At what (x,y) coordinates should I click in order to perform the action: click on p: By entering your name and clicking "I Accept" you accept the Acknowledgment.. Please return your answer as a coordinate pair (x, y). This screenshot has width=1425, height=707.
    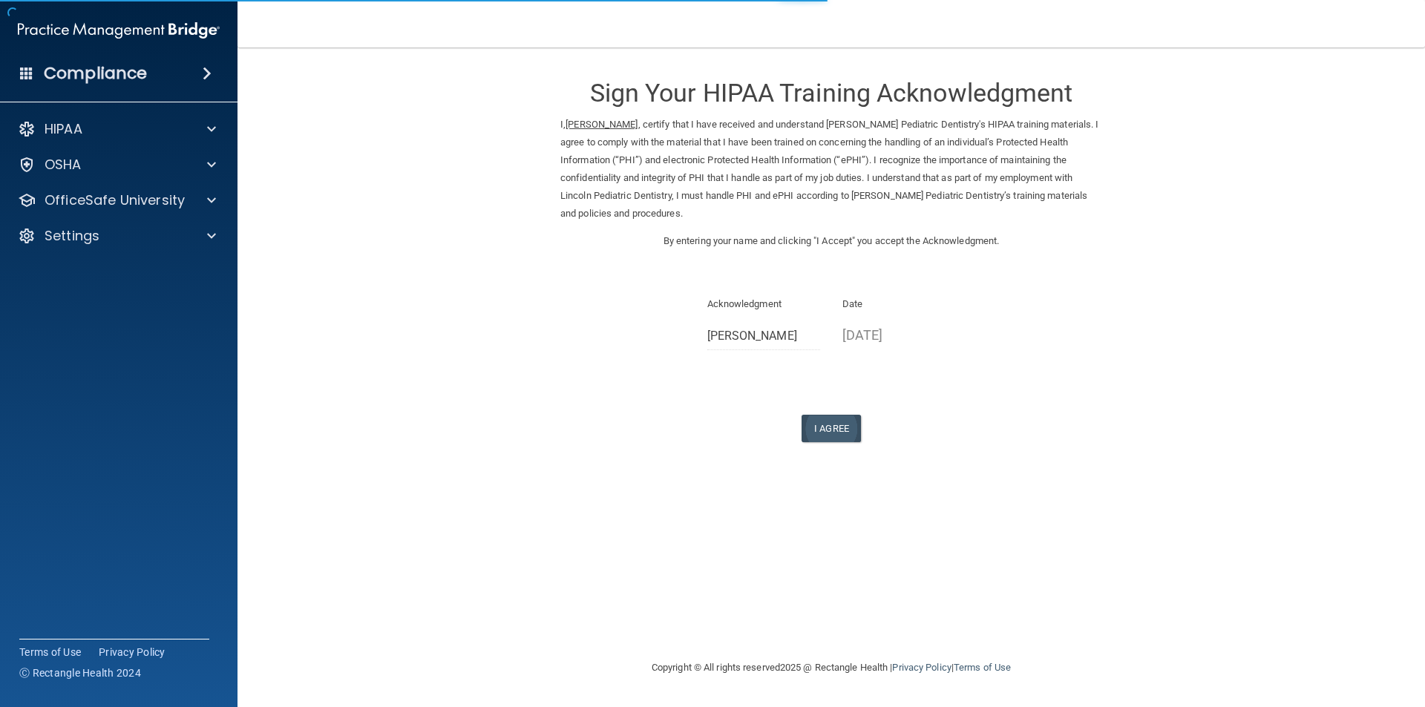
    Looking at the image, I should click on (831, 241).